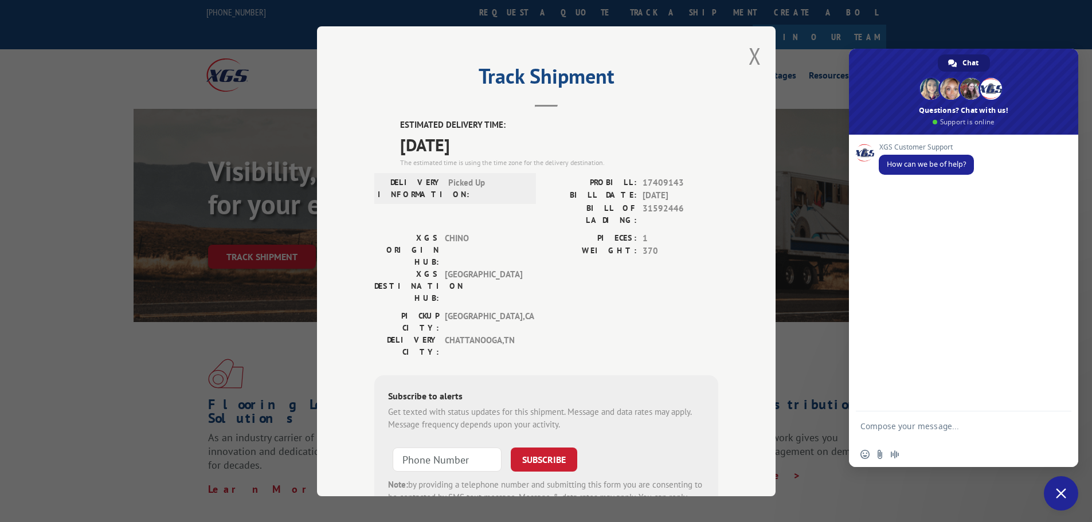  Describe the element at coordinates (559, 125) in the screenshot. I see `label: ESTIMATED DELIVERY TIME:` at that location.